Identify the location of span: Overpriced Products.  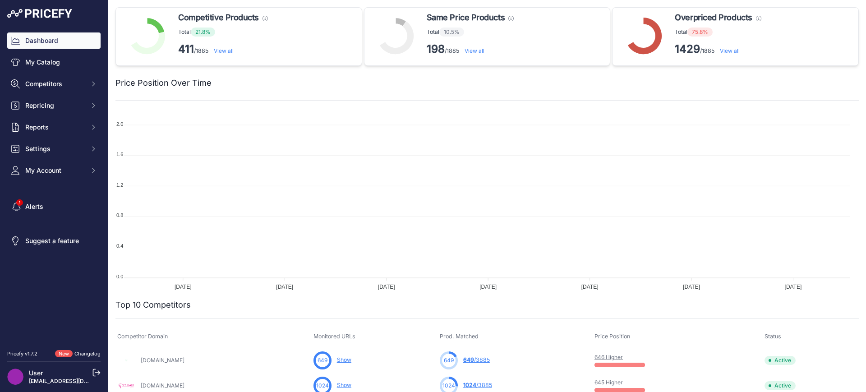
(713, 18).